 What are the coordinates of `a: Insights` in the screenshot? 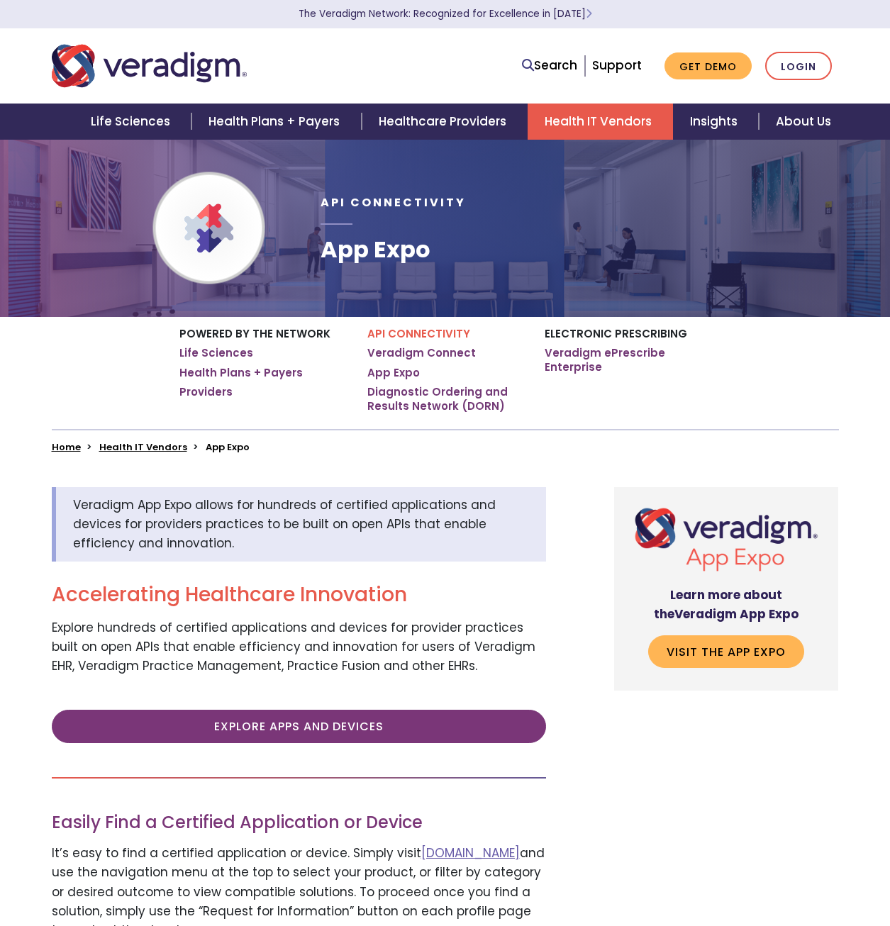 It's located at (715, 121).